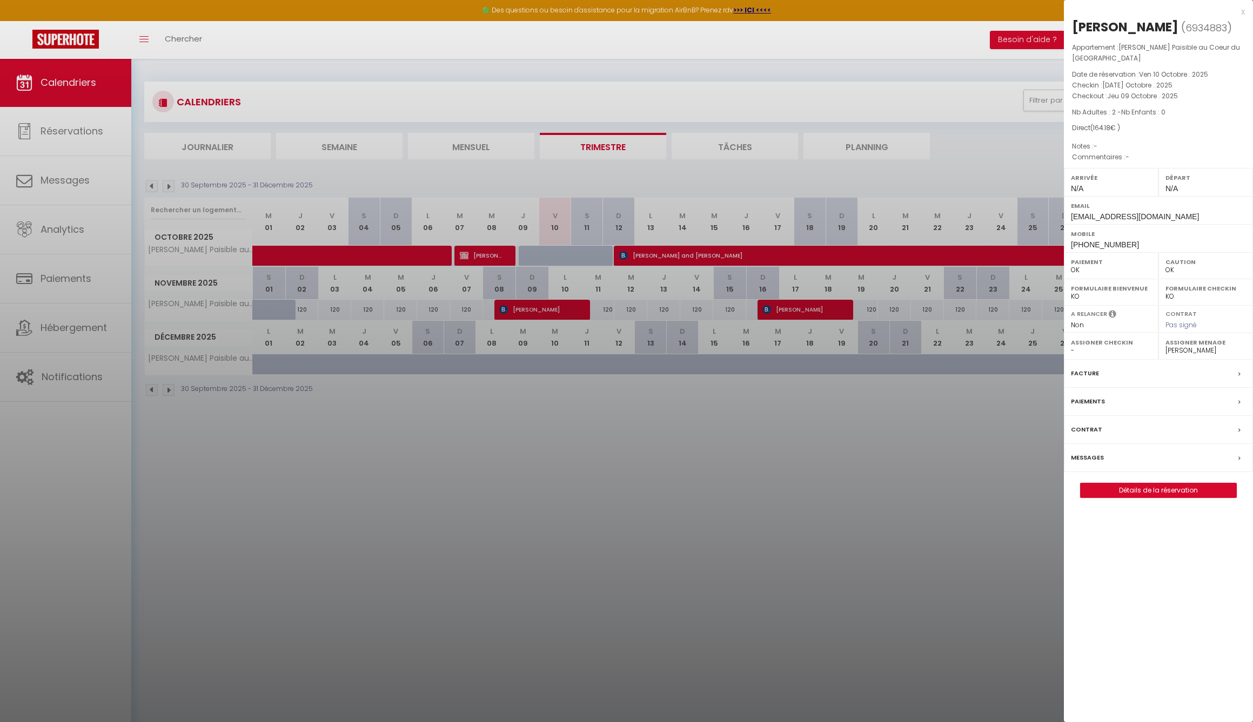  I want to click on label: Email, so click(1158, 206).